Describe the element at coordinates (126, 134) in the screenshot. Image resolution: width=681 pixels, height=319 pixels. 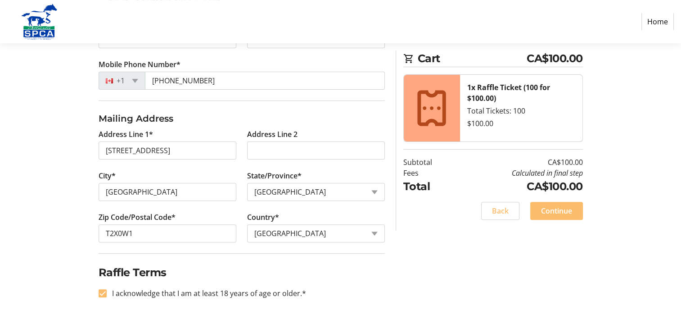
I see `label: Address Line 1*` at that location.